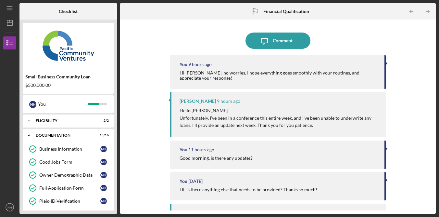 This screenshot has height=217, width=439. What do you see at coordinates (68, 45) in the screenshot?
I see `img: Product logo` at bounding box center [68, 45].